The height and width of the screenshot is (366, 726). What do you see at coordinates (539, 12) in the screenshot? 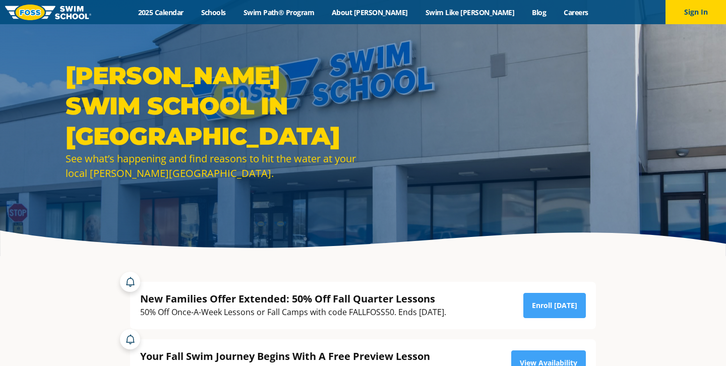
I see `a: Blog` at bounding box center [539, 12].